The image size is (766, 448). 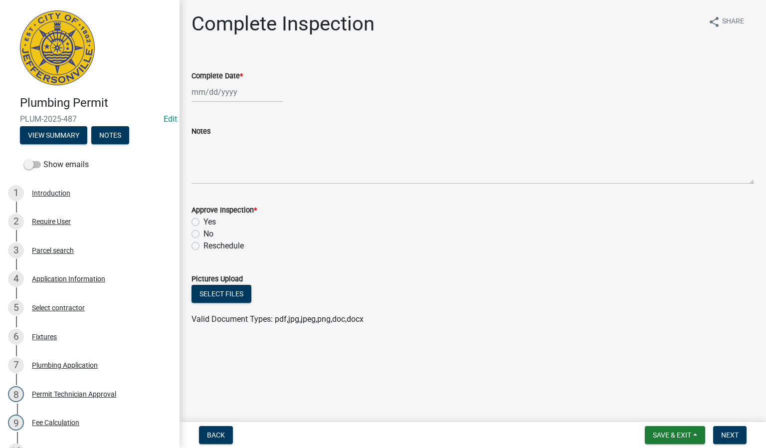 I want to click on button: shareShare, so click(x=726, y=21).